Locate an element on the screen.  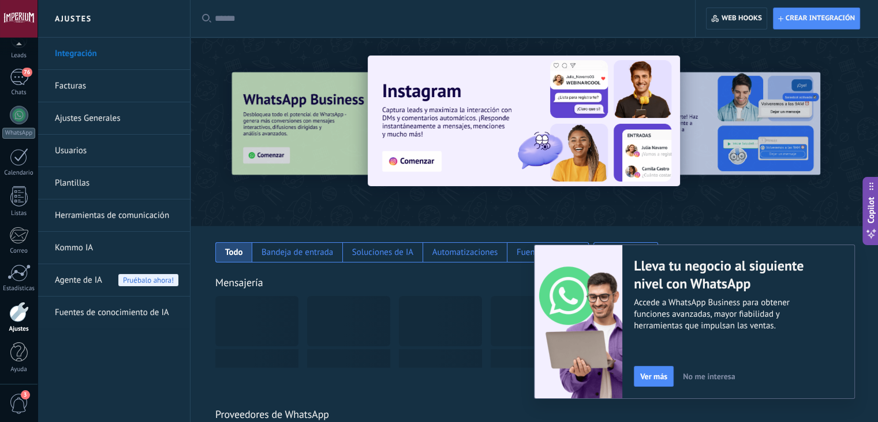
div: Calendario is located at coordinates (19, 173).